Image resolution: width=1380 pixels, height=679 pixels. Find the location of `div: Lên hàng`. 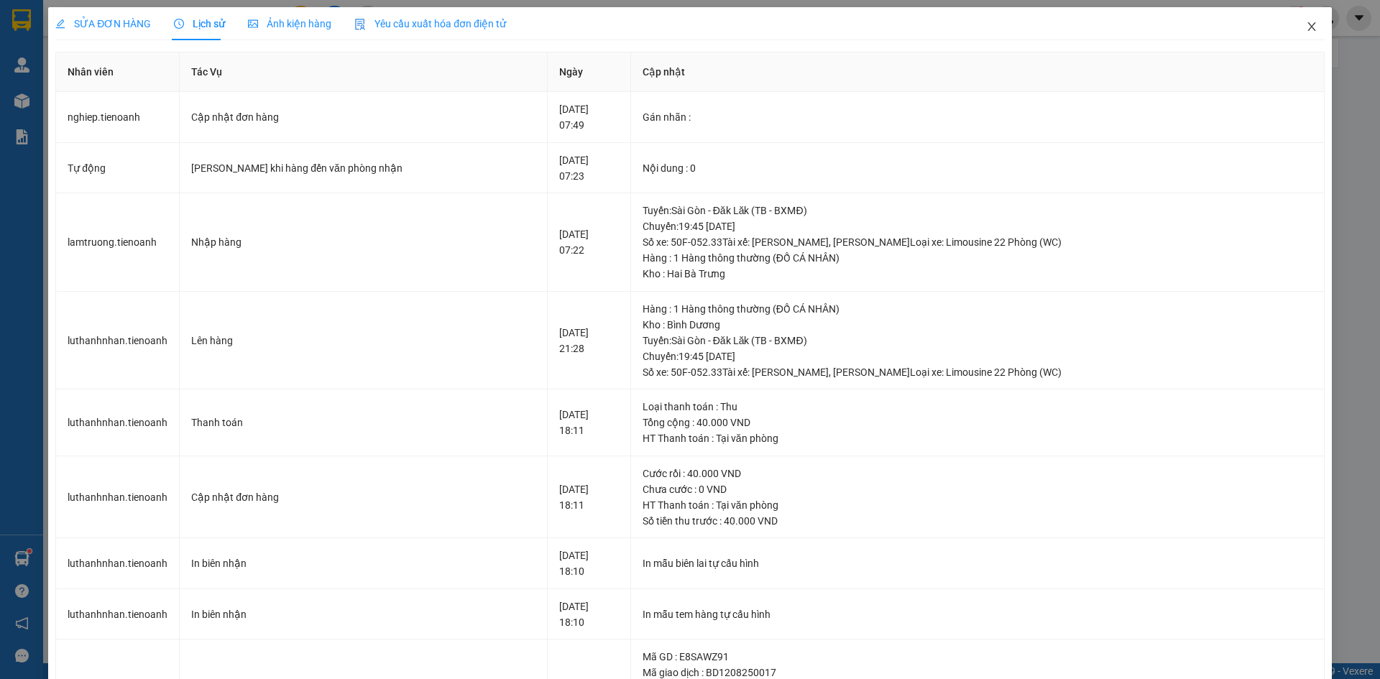

div: Lên hàng is located at coordinates (363, 341).